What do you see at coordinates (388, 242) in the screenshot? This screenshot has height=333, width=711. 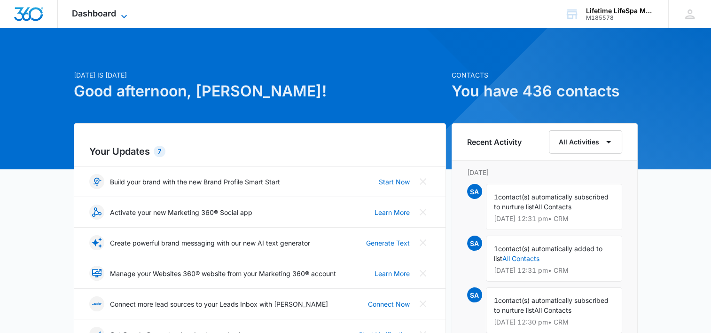 I see `a: Generate Text` at bounding box center [388, 242].